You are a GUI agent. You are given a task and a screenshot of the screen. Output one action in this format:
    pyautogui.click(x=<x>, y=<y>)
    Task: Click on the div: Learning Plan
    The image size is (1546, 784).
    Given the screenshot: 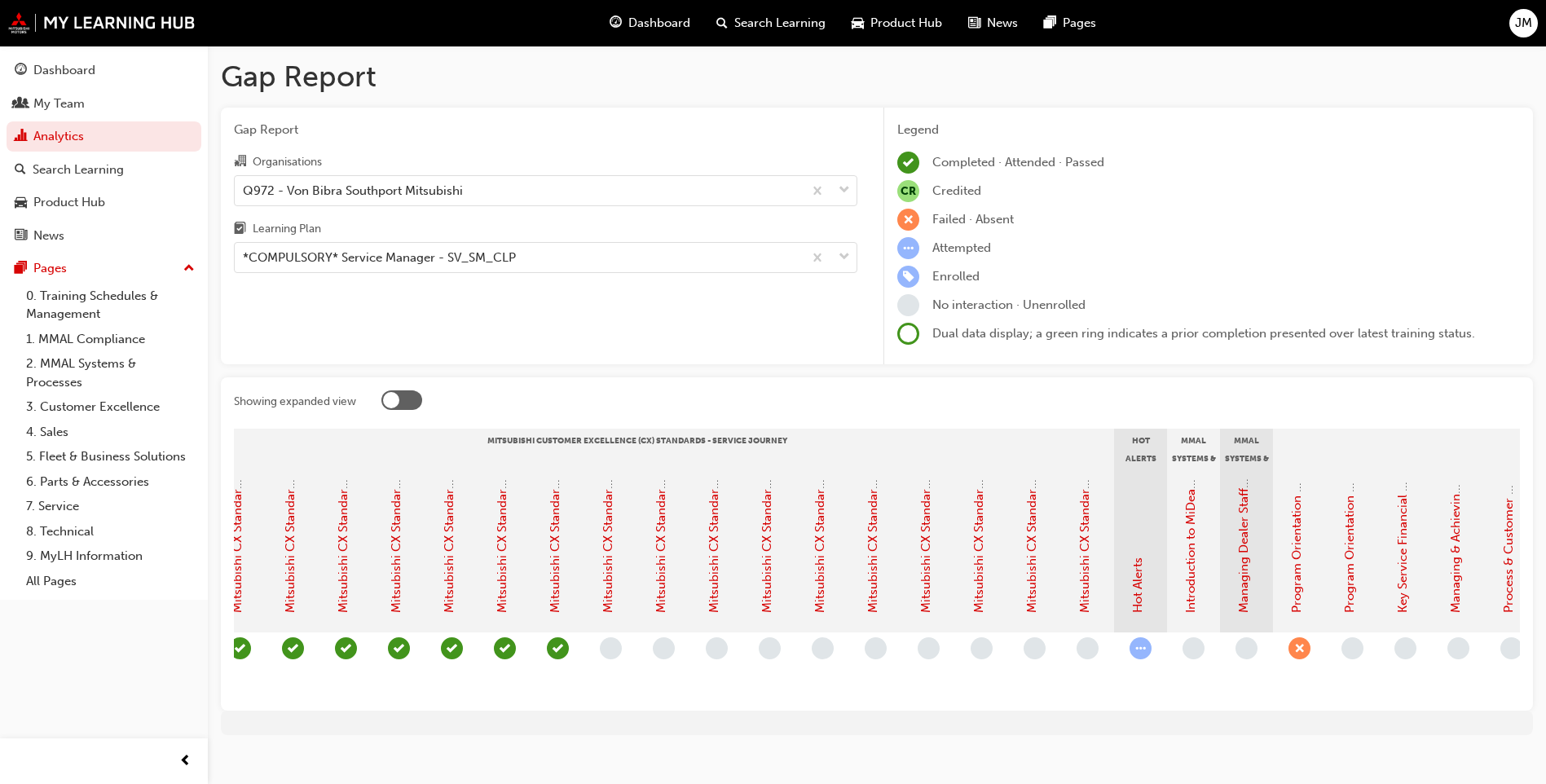 What is the action you would take?
    pyautogui.click(x=286, y=228)
    